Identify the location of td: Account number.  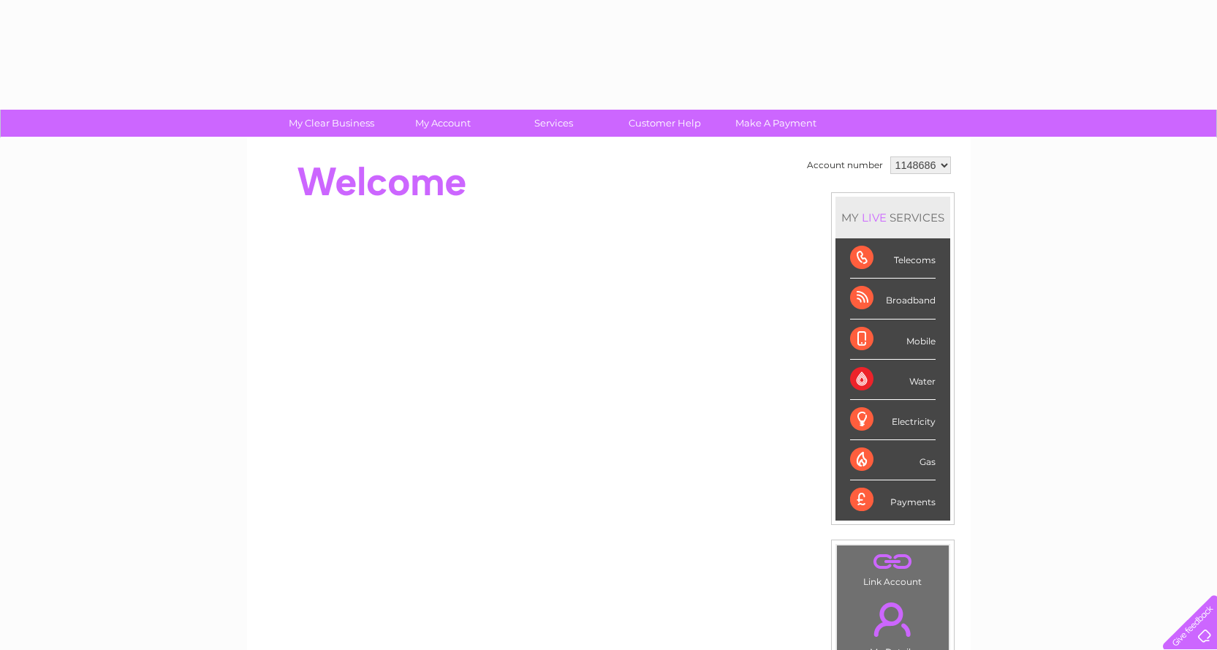
(845, 165).